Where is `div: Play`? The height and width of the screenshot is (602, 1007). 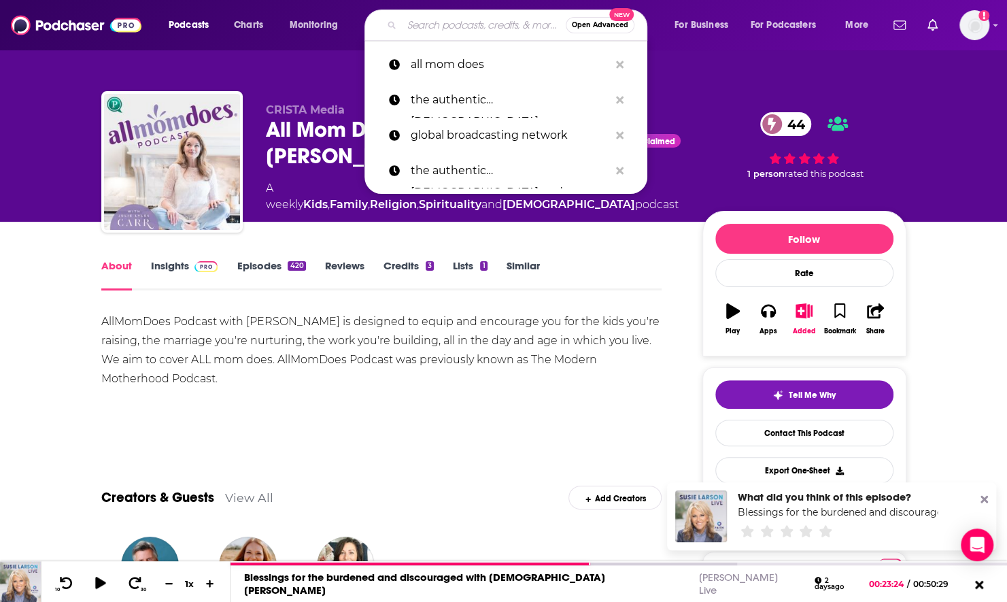
div: Play is located at coordinates (733, 331).